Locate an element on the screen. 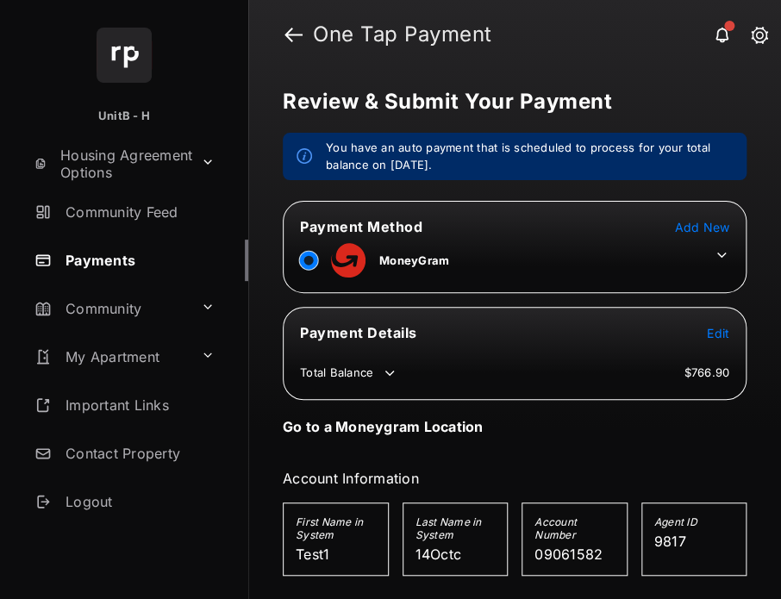 Image resolution: width=781 pixels, height=599 pixels. p: UnitB - H is located at coordinates (124, 116).